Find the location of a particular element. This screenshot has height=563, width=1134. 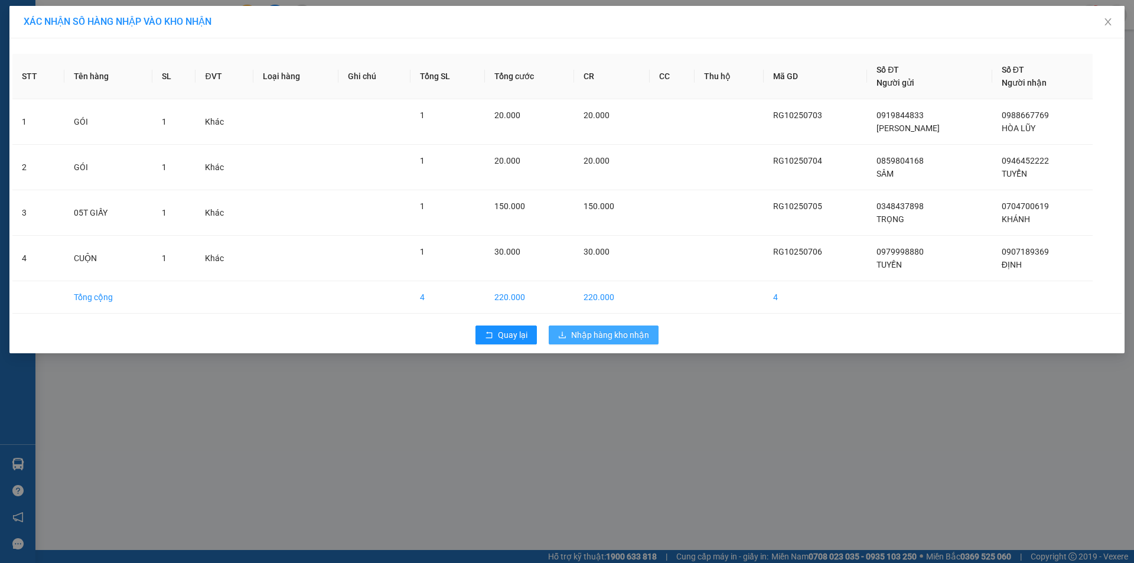

span: 0704700619 is located at coordinates (1025, 206).